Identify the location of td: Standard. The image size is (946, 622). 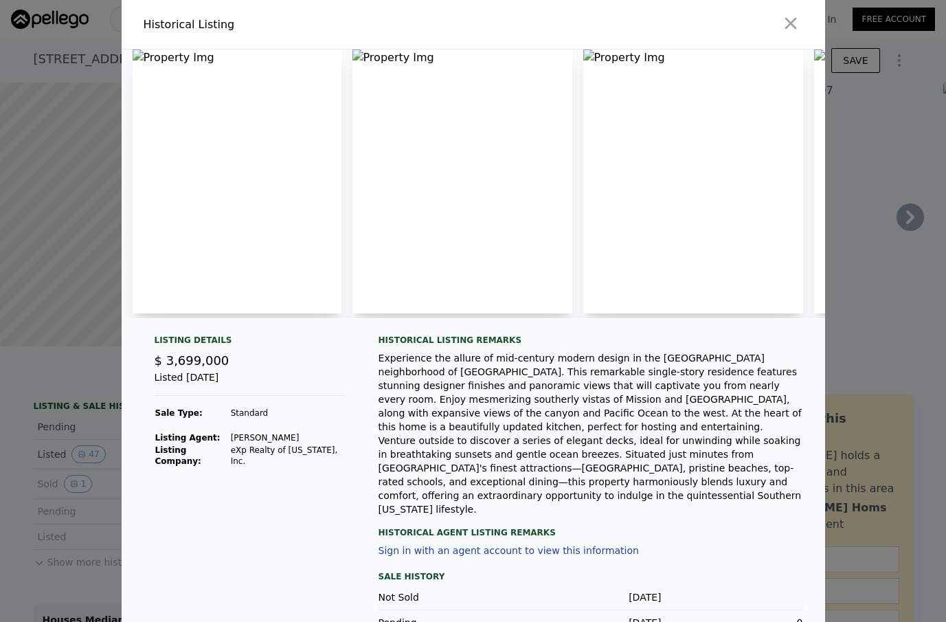
(288, 413).